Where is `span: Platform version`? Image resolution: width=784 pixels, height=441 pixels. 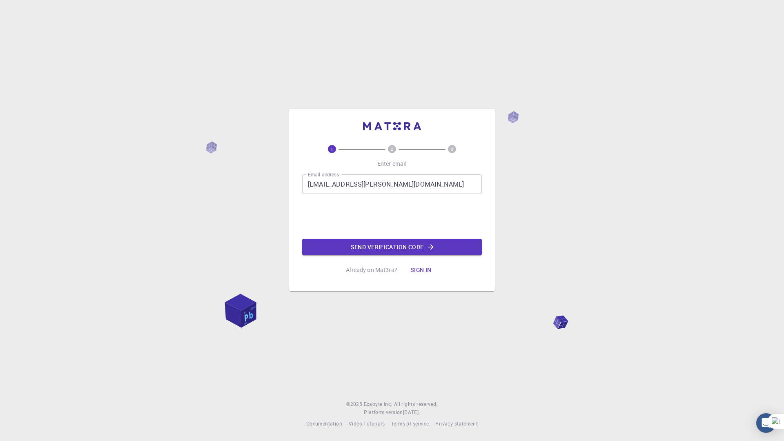 span: Platform version is located at coordinates (383, 412).